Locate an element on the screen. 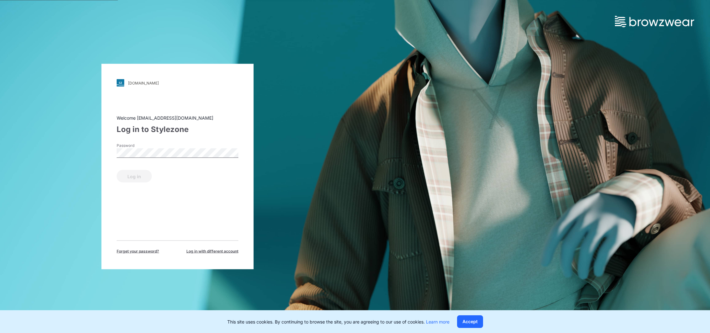  span: Log in with different account is located at coordinates (212, 252).